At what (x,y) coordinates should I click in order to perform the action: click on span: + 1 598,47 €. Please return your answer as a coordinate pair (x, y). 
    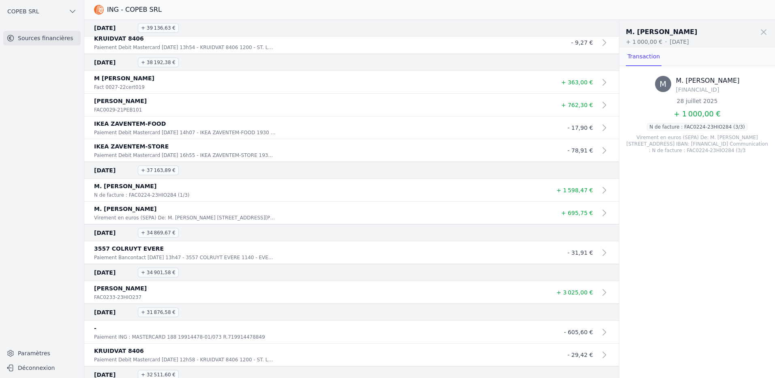
    Looking at the image, I should click on (575, 190).